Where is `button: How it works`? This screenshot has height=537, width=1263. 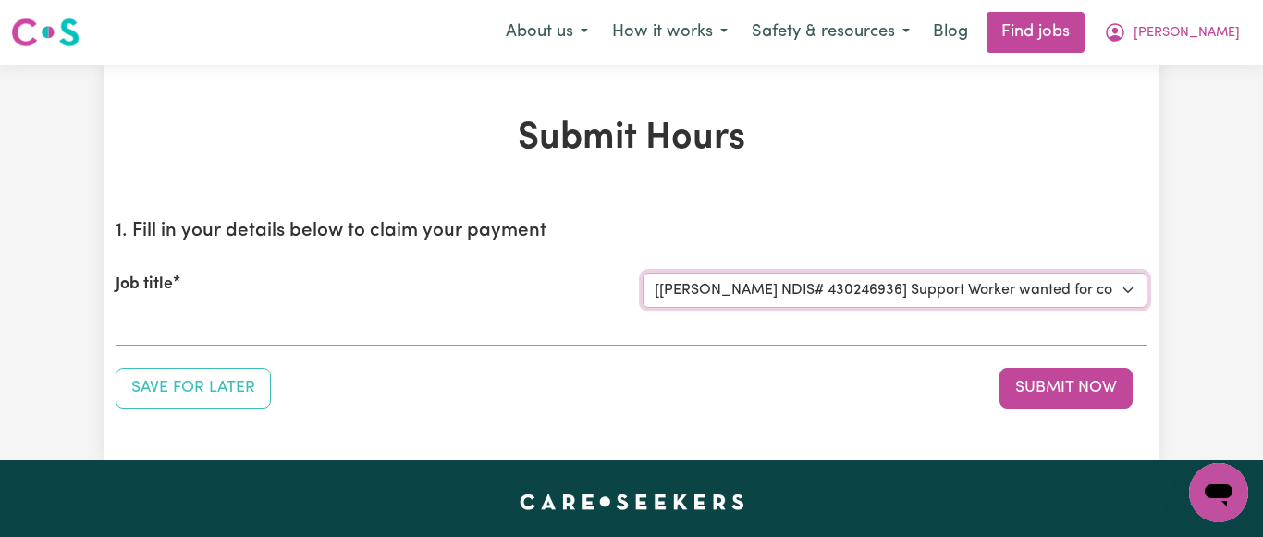
button: How it works is located at coordinates (669, 32).